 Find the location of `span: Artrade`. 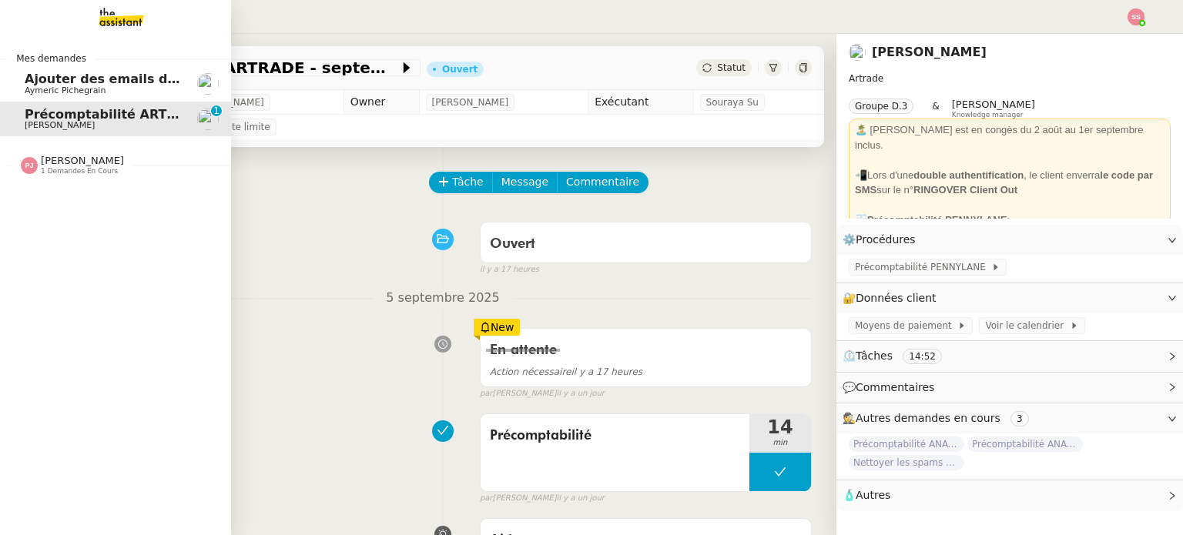

span: Artrade is located at coordinates (865, 79).